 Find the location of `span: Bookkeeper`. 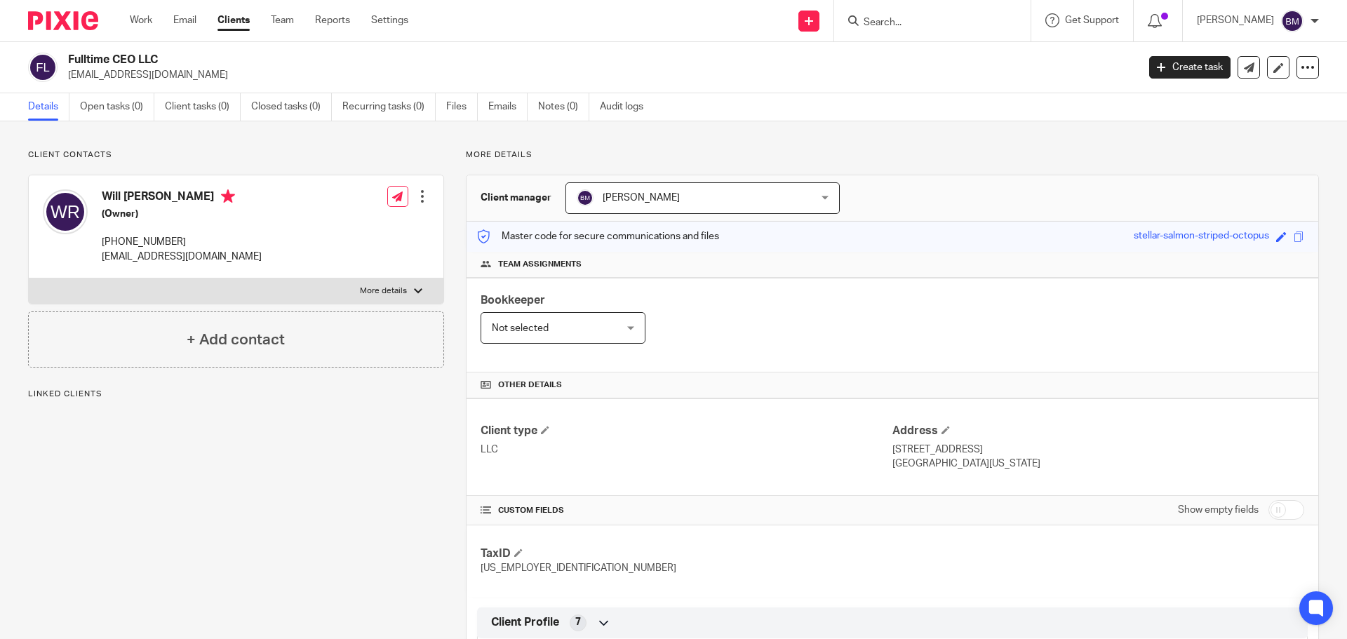

span: Bookkeeper is located at coordinates (513, 300).